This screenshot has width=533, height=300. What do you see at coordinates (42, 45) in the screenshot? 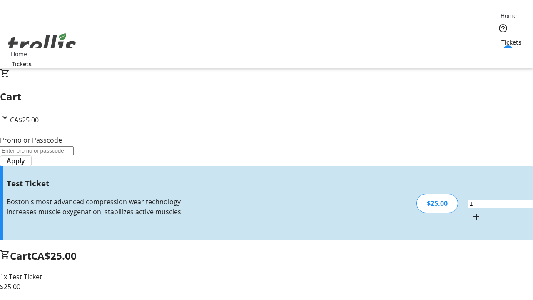
I see `img: Orient E2E Organization b5siwY3sEU's Logo` at bounding box center [42, 45].